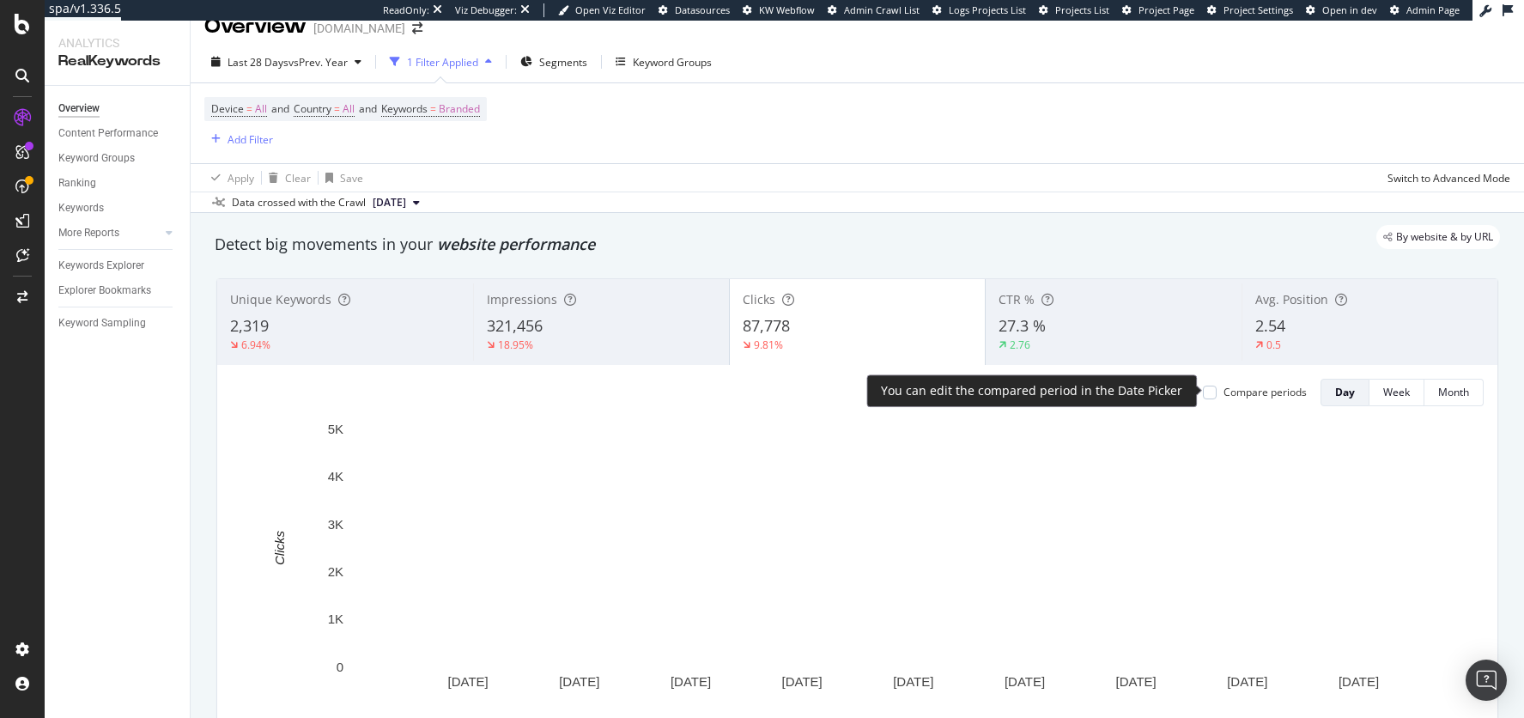  What do you see at coordinates (417, 28) in the screenshot?
I see `div: arrow-right-arrow-left` at bounding box center [417, 28].